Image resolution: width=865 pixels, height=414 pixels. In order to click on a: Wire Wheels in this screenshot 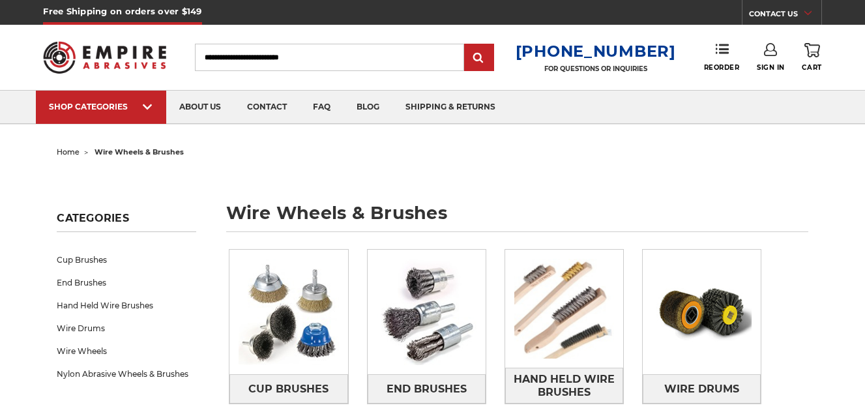, I will do `click(126, 351)`.